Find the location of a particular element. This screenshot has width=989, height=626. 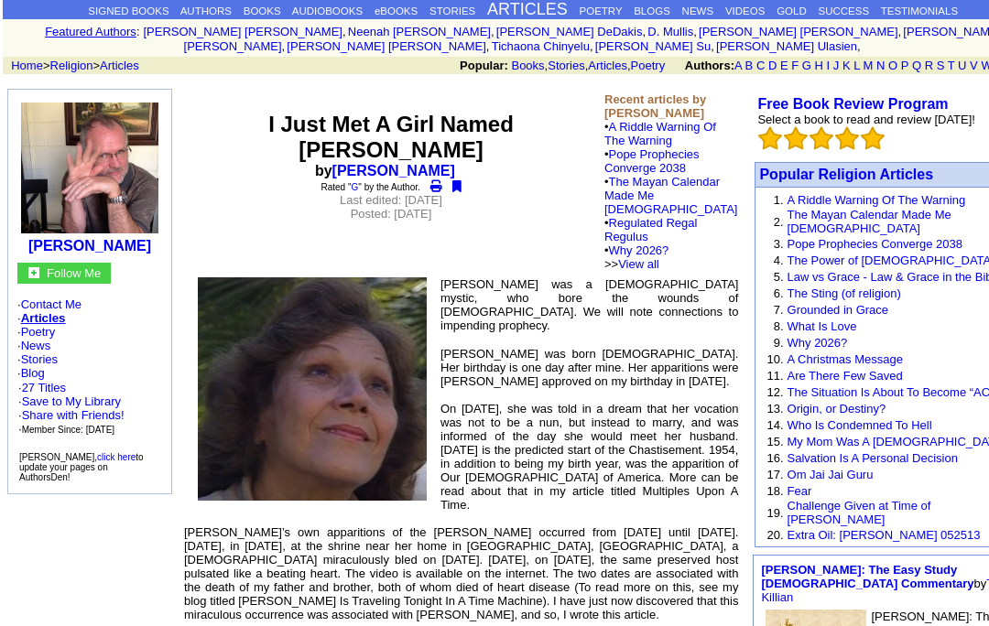

a: Follow Me is located at coordinates (73, 272).